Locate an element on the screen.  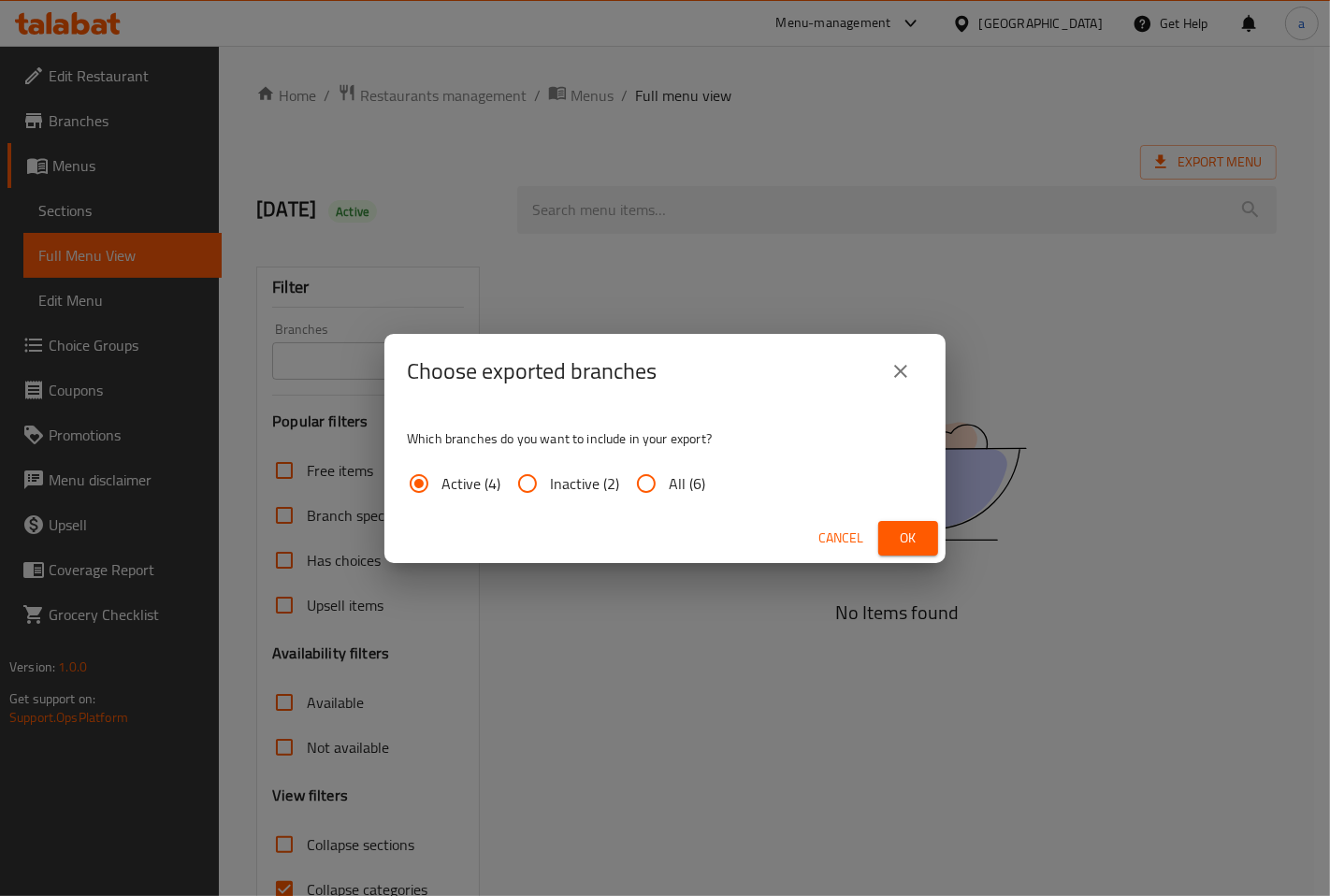
button: close is located at coordinates (901, 372).